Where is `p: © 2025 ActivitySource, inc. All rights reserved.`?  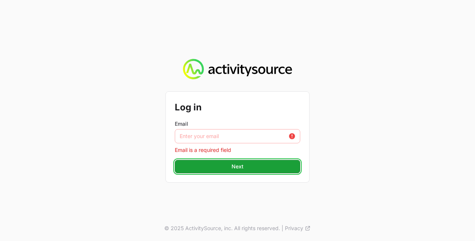
p: © 2025 ActivitySource, inc. All rights reserved. is located at coordinates (222, 228).